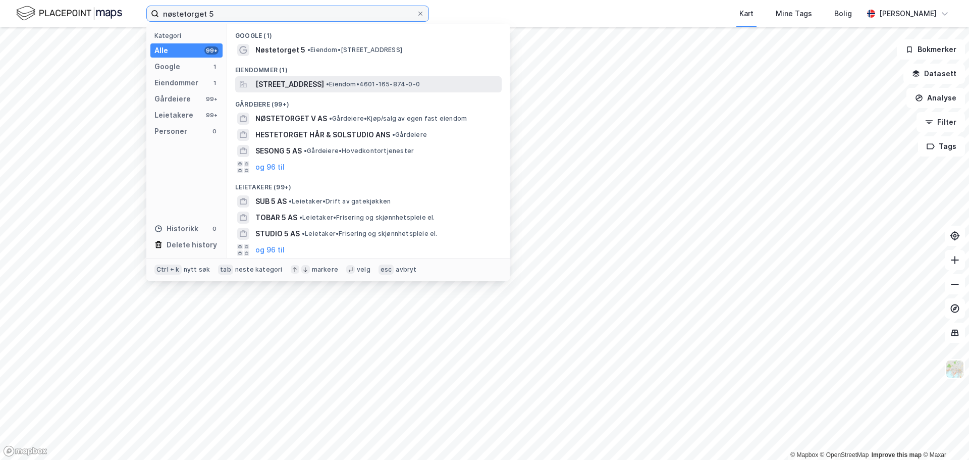 The image size is (969, 460). I want to click on a: Improve this map, so click(897, 455).